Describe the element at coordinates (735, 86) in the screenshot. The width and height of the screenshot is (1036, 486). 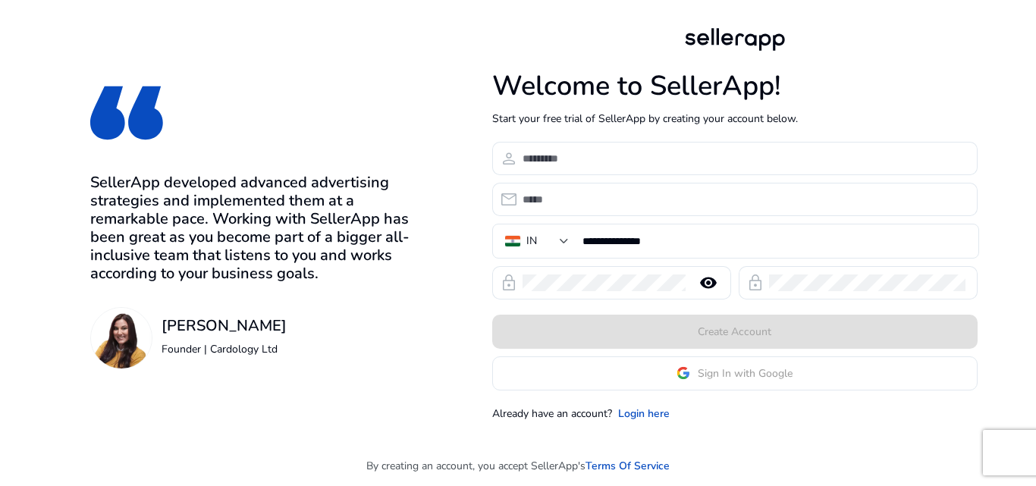
I see `h1: Welcome to SellerApp!` at that location.